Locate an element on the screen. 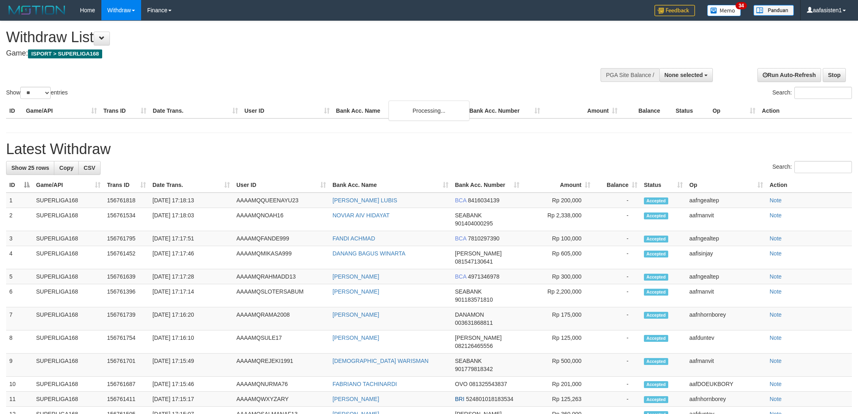  span: Copy 082126465556 to clipboard is located at coordinates (473, 346).